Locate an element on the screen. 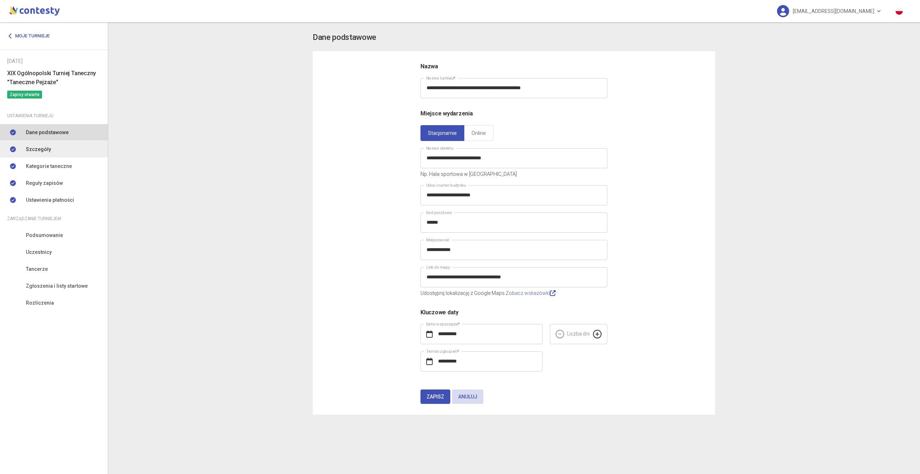 This screenshot has height=474, width=920. span: Zapisy otwarte is located at coordinates (24, 95).